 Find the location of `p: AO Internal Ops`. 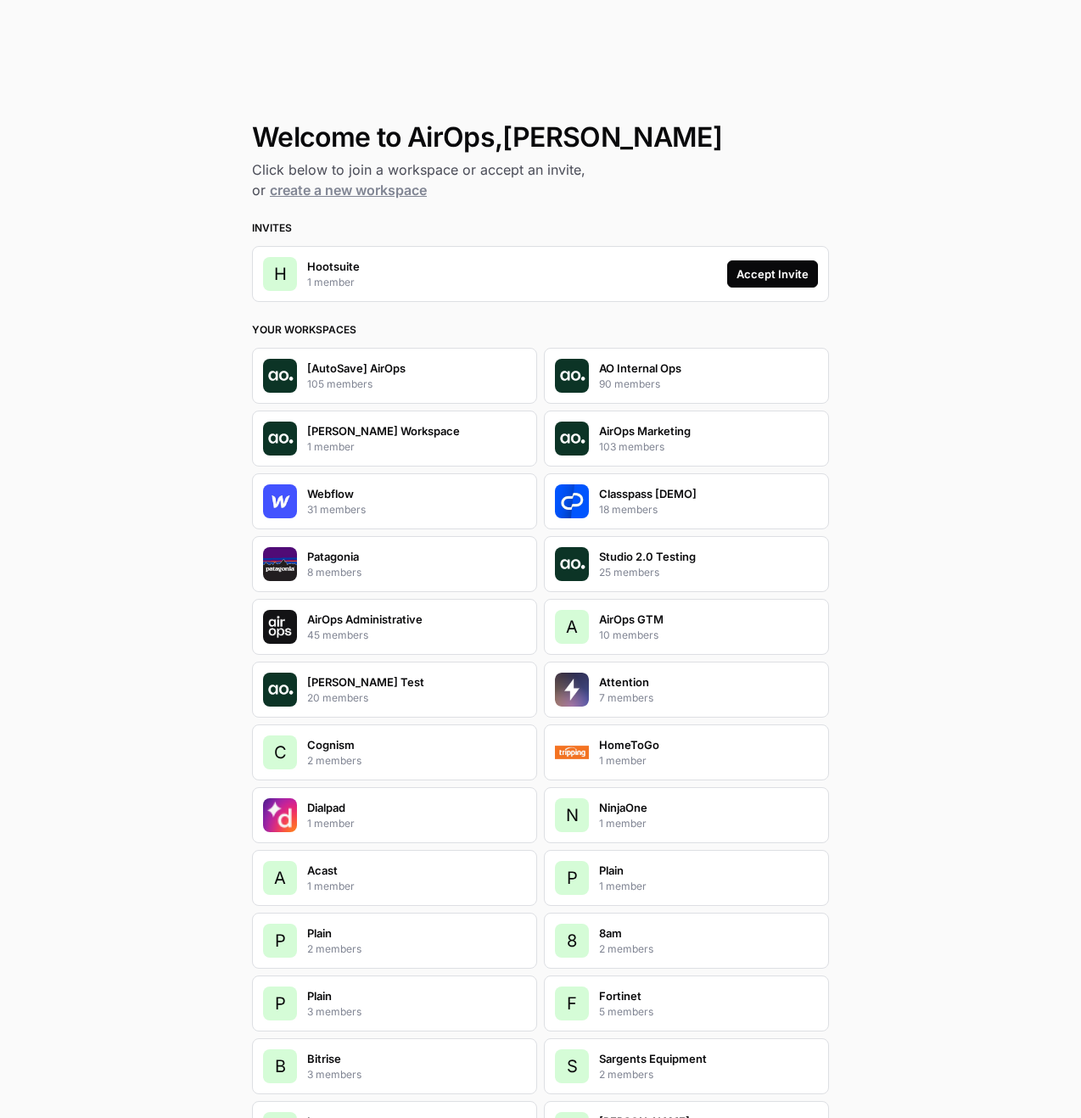

p: AO Internal Ops is located at coordinates (640, 368).